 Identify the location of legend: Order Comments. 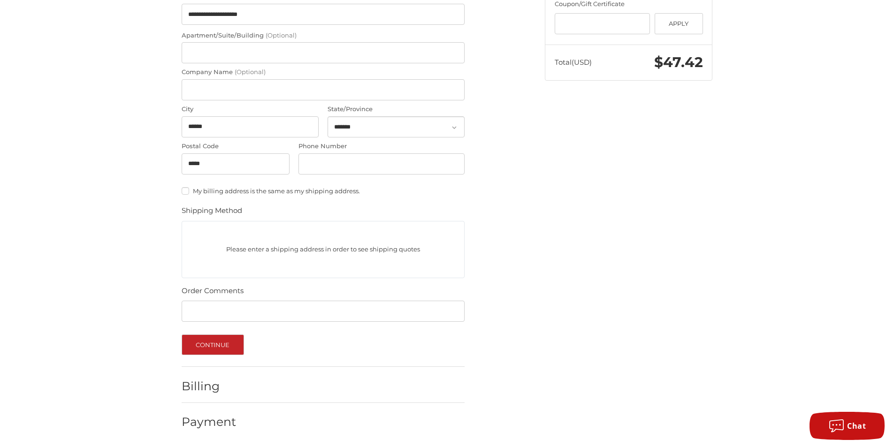
(213, 293).